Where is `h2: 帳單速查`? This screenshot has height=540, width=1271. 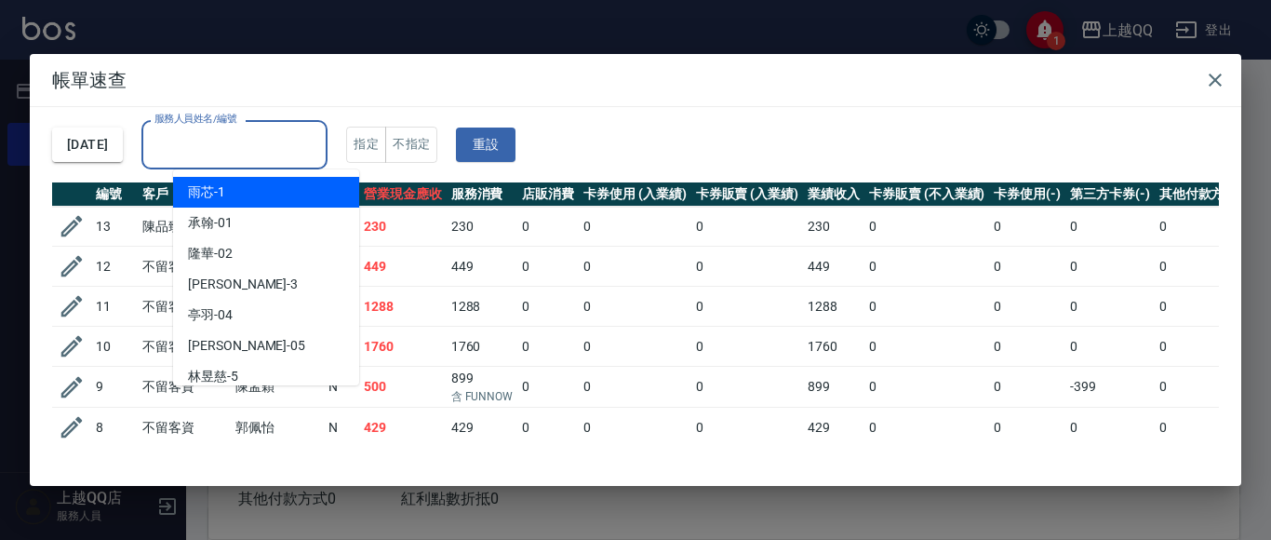 h2: 帳單速查 is located at coordinates (635, 80).